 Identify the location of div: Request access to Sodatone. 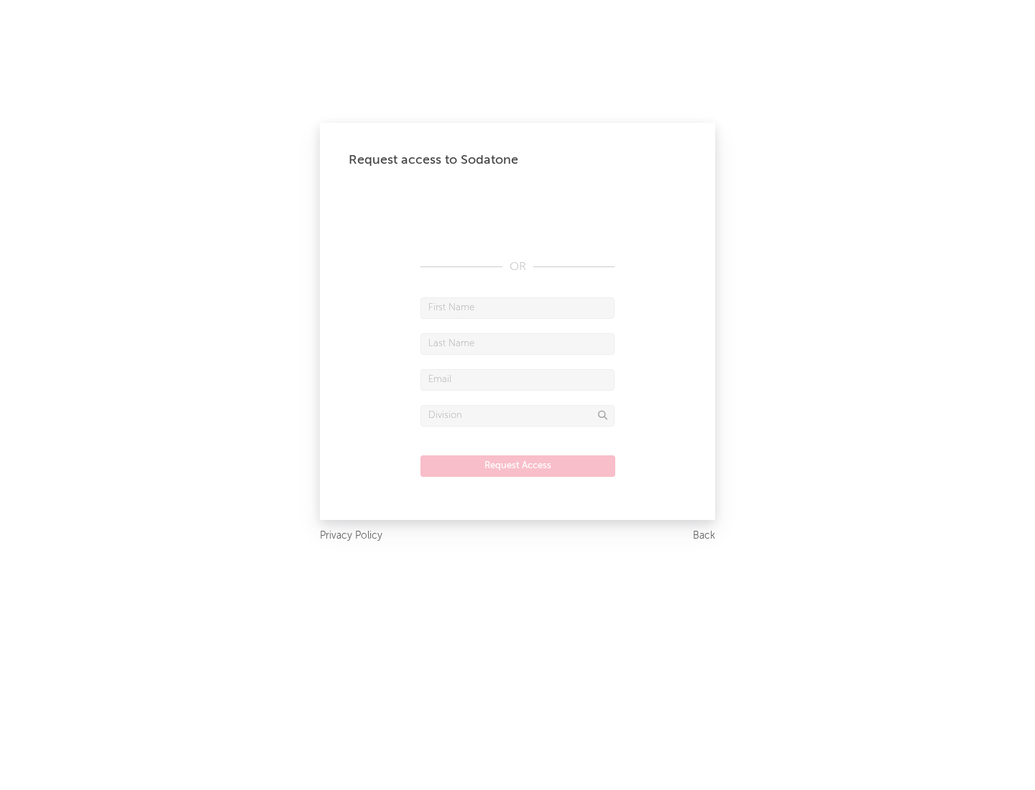
(517, 160).